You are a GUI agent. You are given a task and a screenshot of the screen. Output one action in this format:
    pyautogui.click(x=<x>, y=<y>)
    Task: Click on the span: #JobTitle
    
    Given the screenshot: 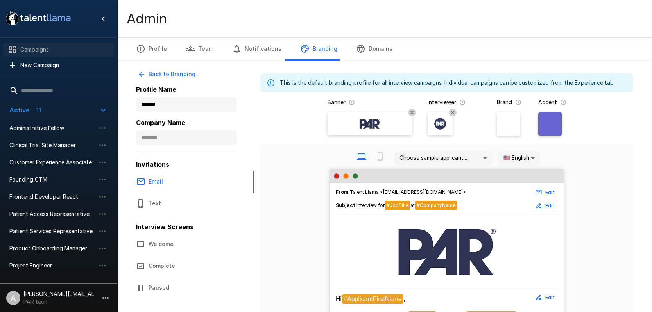 What is the action you would take?
    pyautogui.click(x=397, y=206)
    